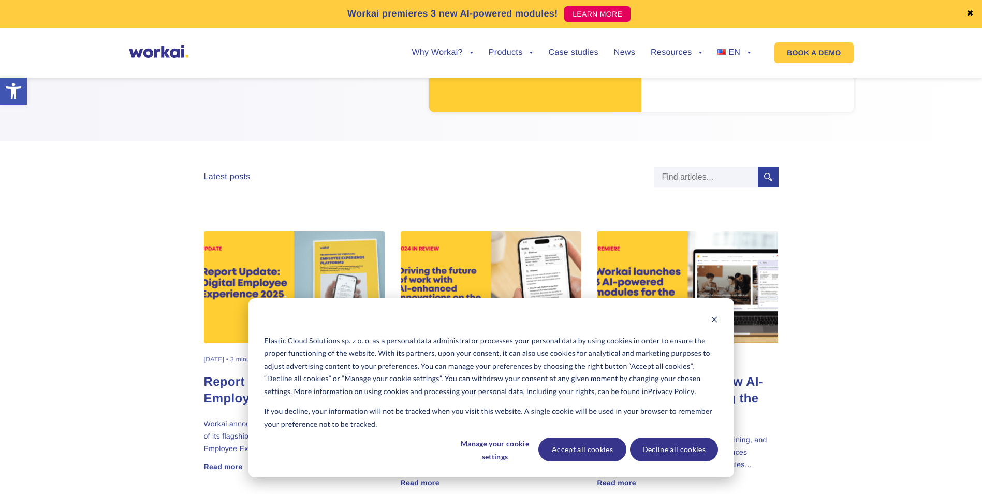 The height and width of the screenshot is (494, 982). What do you see at coordinates (227, 176) in the screenshot?
I see `div: Latest posts` at bounding box center [227, 176].